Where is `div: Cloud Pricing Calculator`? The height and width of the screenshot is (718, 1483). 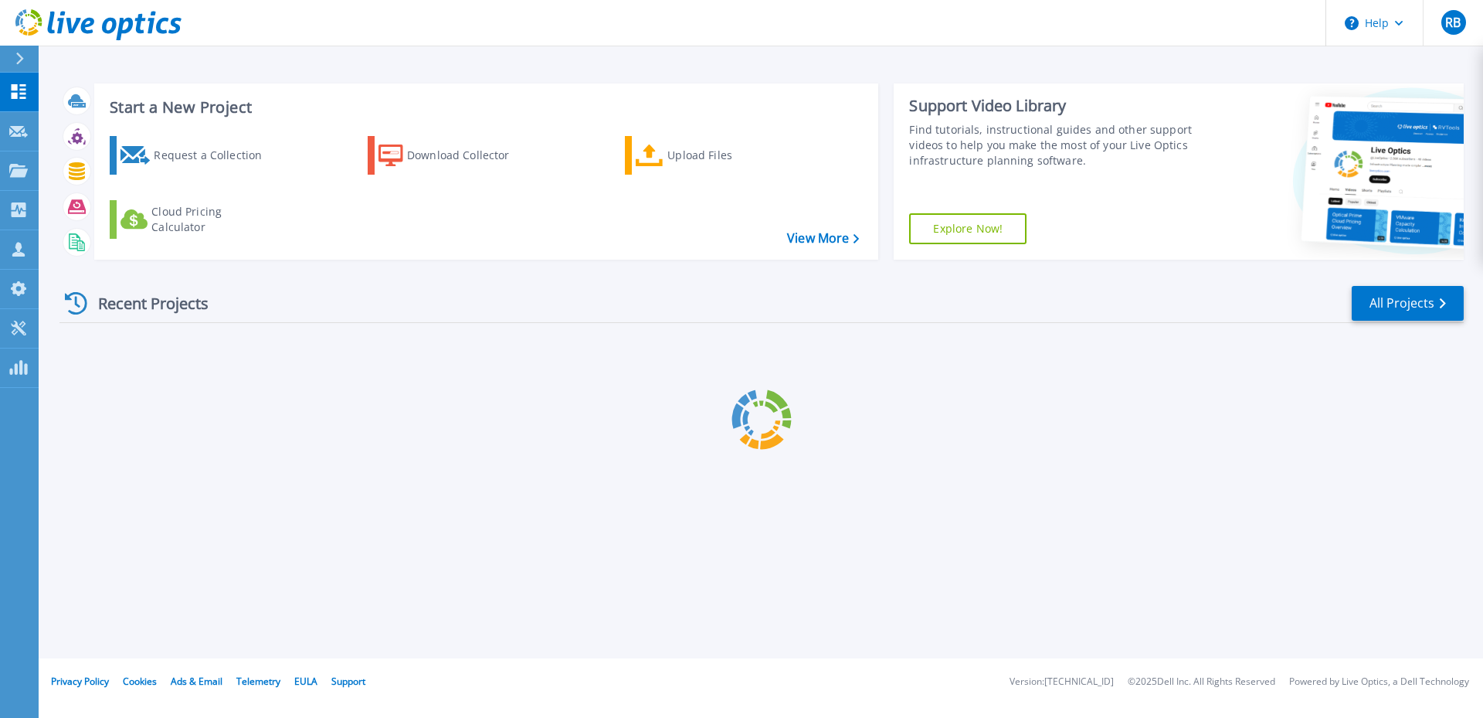
div: Cloud Pricing Calculator is located at coordinates (213, 219).